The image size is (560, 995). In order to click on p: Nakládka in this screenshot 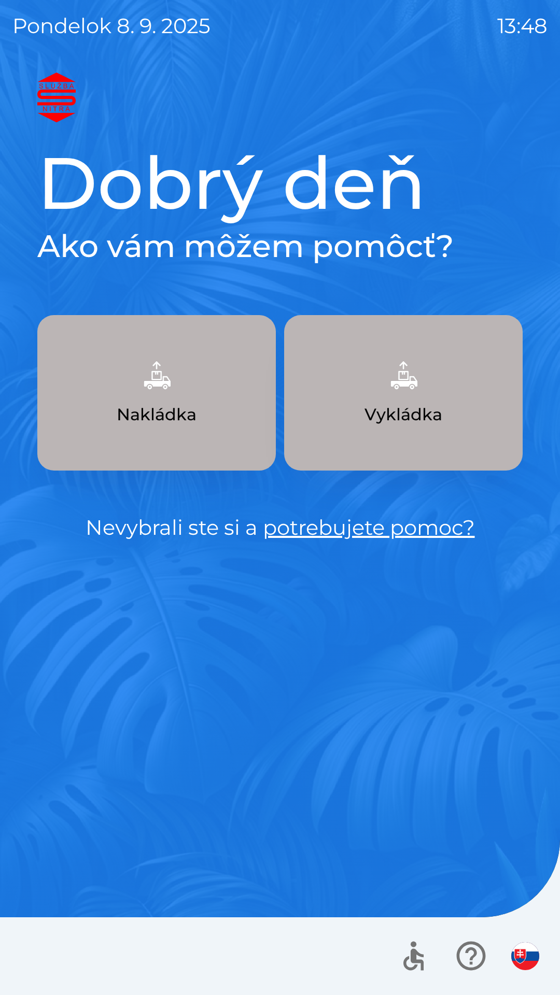, I will do `click(156, 414)`.